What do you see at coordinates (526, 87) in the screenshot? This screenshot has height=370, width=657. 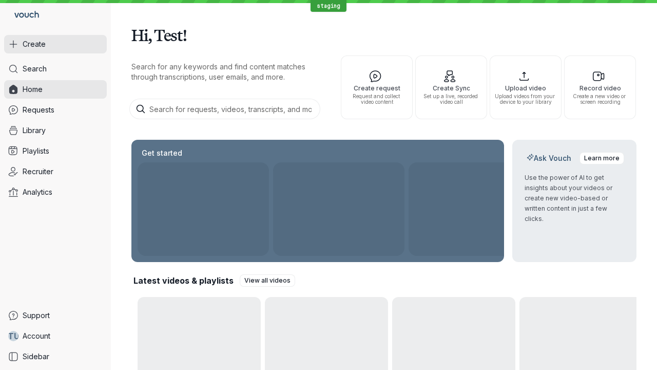 I see `button: Upload videoUpload videos from your device to your library` at bounding box center [526, 87].